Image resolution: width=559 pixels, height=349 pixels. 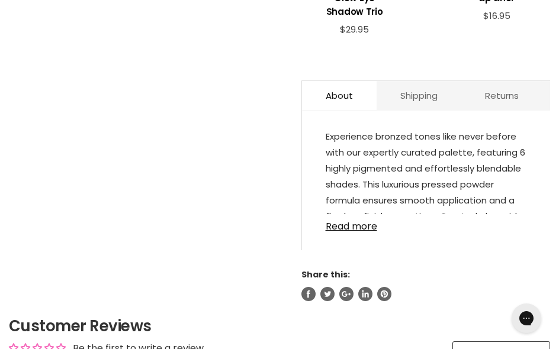 I want to click on a: Shipping, so click(x=418, y=95).